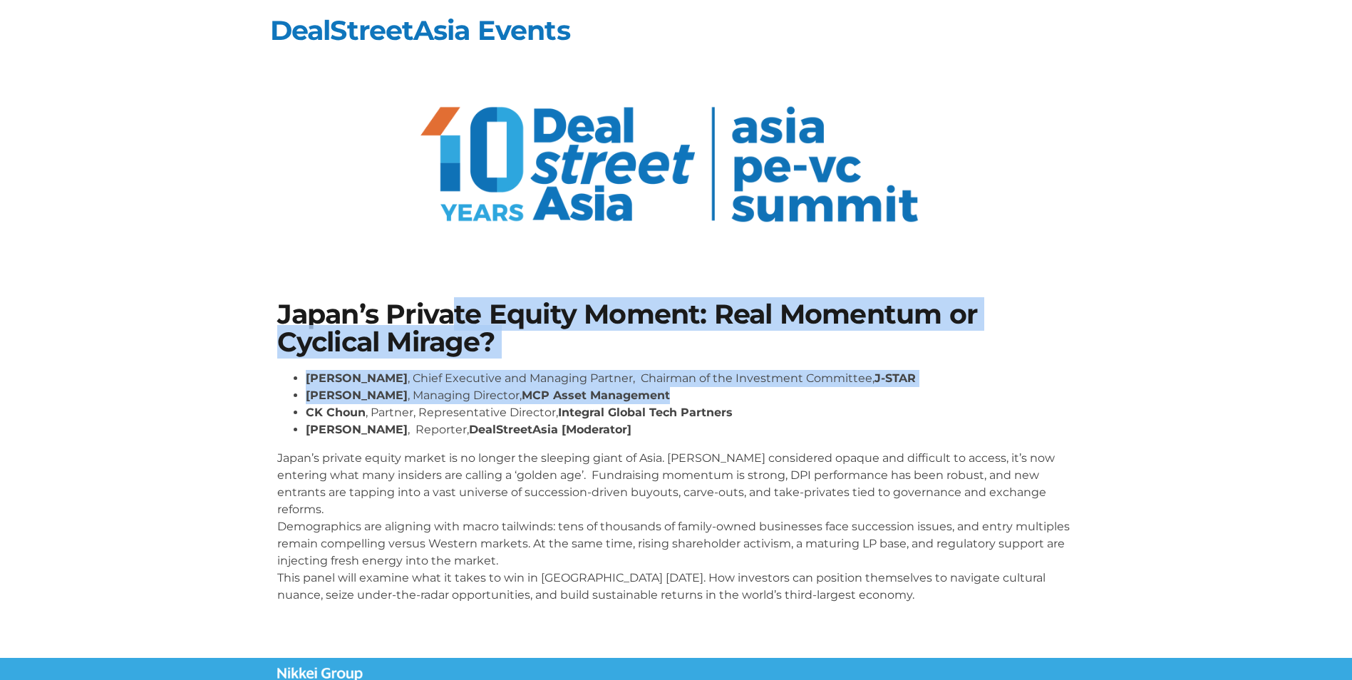  I want to click on li: , Managing Director,, so click(690, 395).